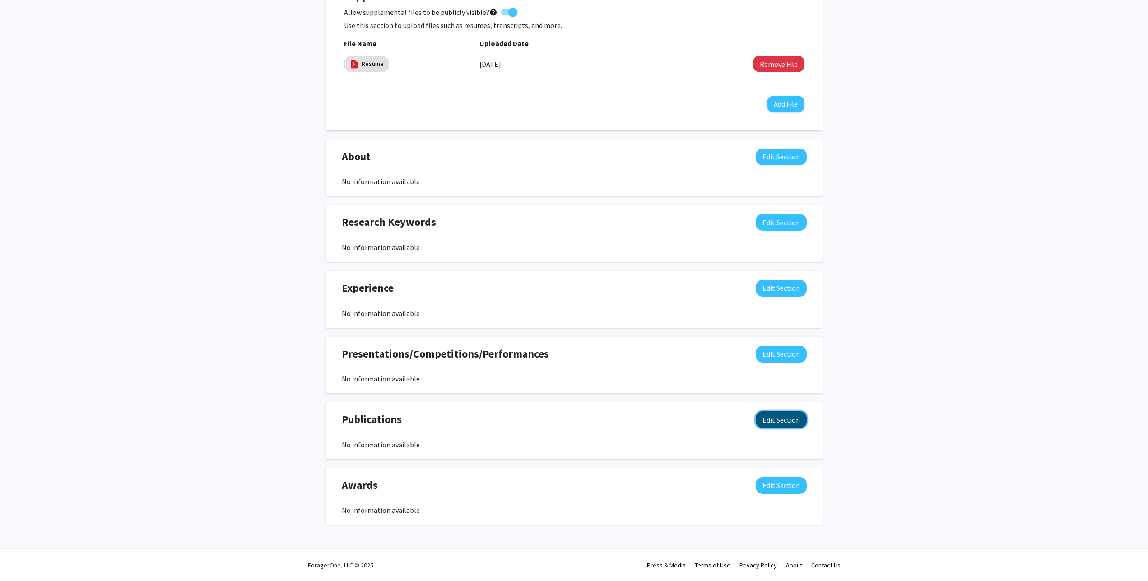 Image resolution: width=1148 pixels, height=581 pixels. I want to click on div: ForagerOne, LLC © 2025, so click(340, 565).